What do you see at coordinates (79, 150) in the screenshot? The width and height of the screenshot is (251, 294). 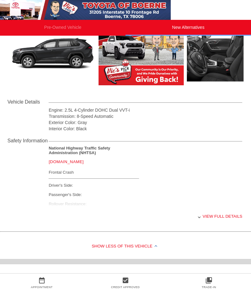 I see `strong: National Highway Traffic Safety Administration (NHTSA)` at bounding box center [79, 150].